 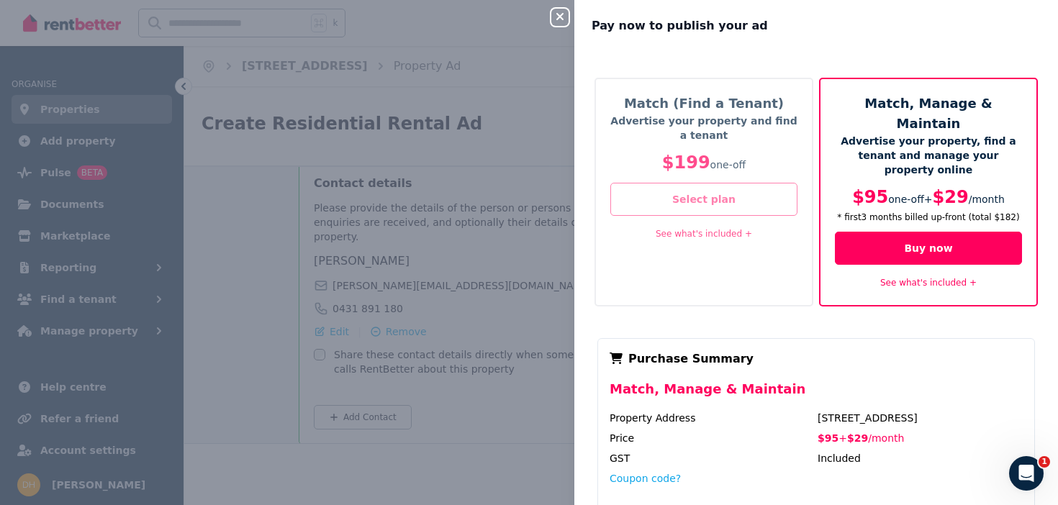 What do you see at coordinates (704, 199) in the screenshot?
I see `button: Select plan` at bounding box center [704, 199].